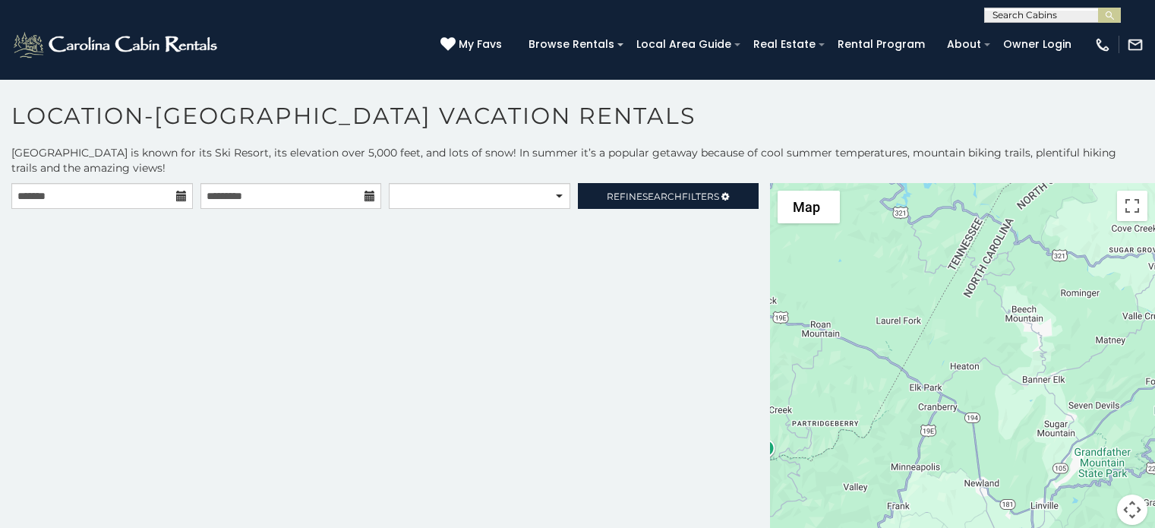 The image size is (1155, 528). I want to click on a: My Favs, so click(473, 45).